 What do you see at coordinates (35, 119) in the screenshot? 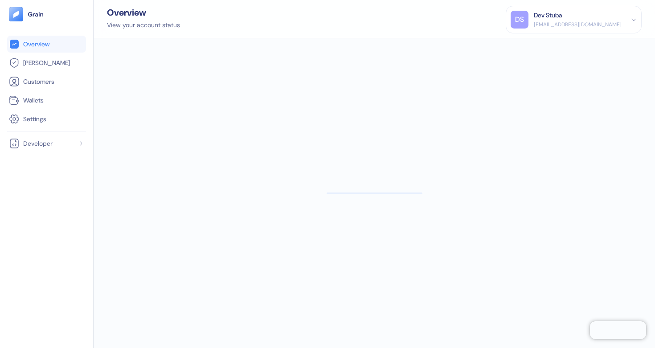
I see `span: Settings` at bounding box center [35, 119].